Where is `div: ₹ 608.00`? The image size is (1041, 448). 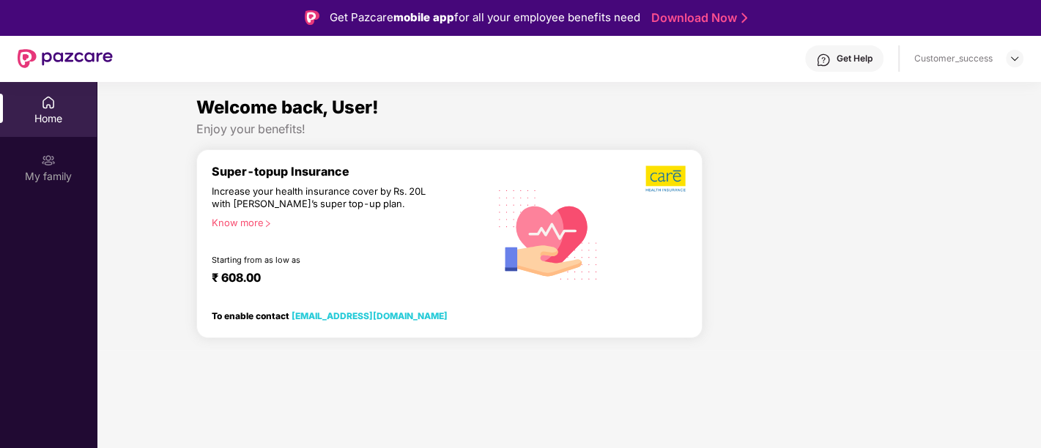
div: ₹ 608.00 is located at coordinates (343, 280).